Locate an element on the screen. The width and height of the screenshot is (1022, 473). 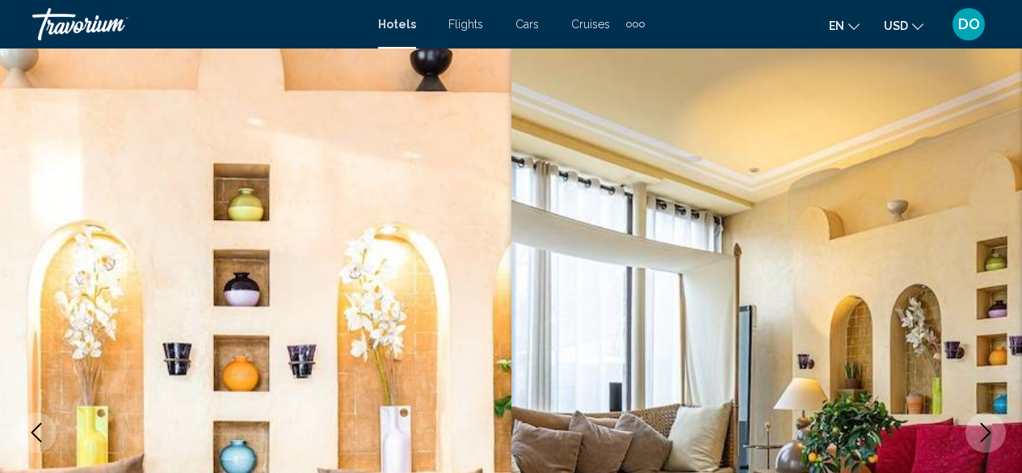
button: Extra navigation items is located at coordinates (635, 24).